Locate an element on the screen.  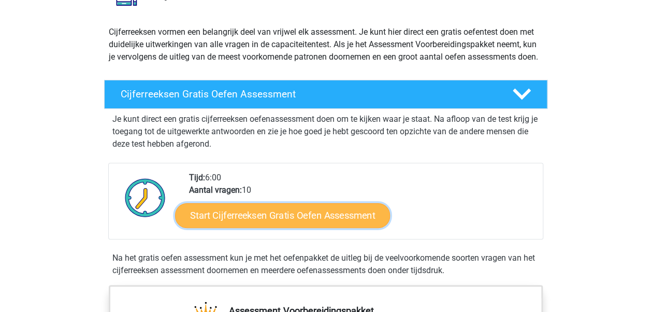
div: 6:00 10 is located at coordinates (362, 205).